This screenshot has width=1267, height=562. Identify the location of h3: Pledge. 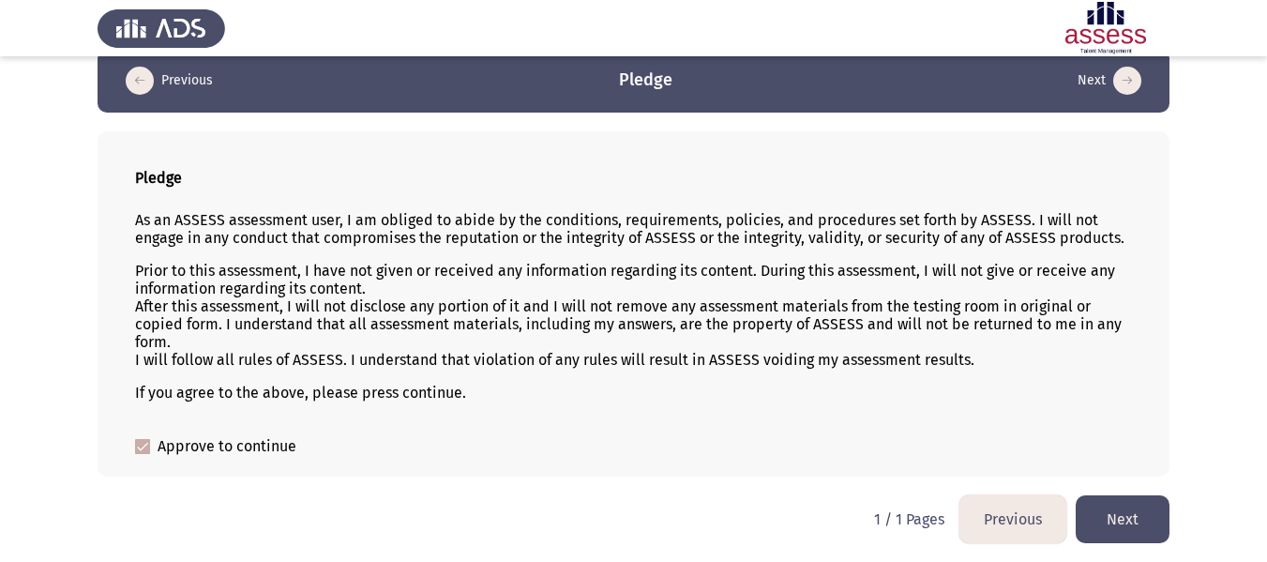
(645, 80).